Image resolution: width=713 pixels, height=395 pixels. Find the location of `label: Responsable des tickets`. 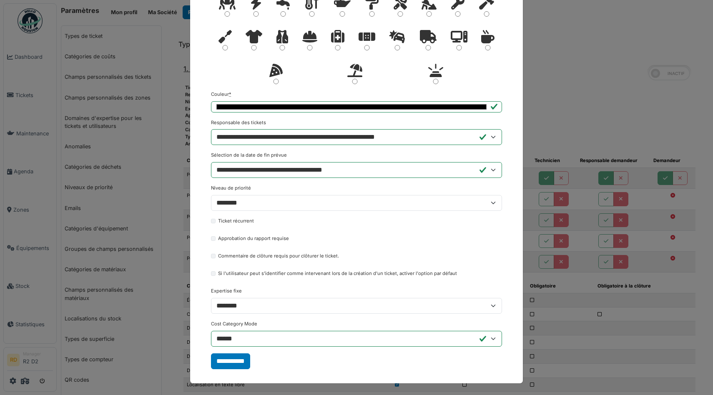

label: Responsable des tickets is located at coordinates (238, 123).